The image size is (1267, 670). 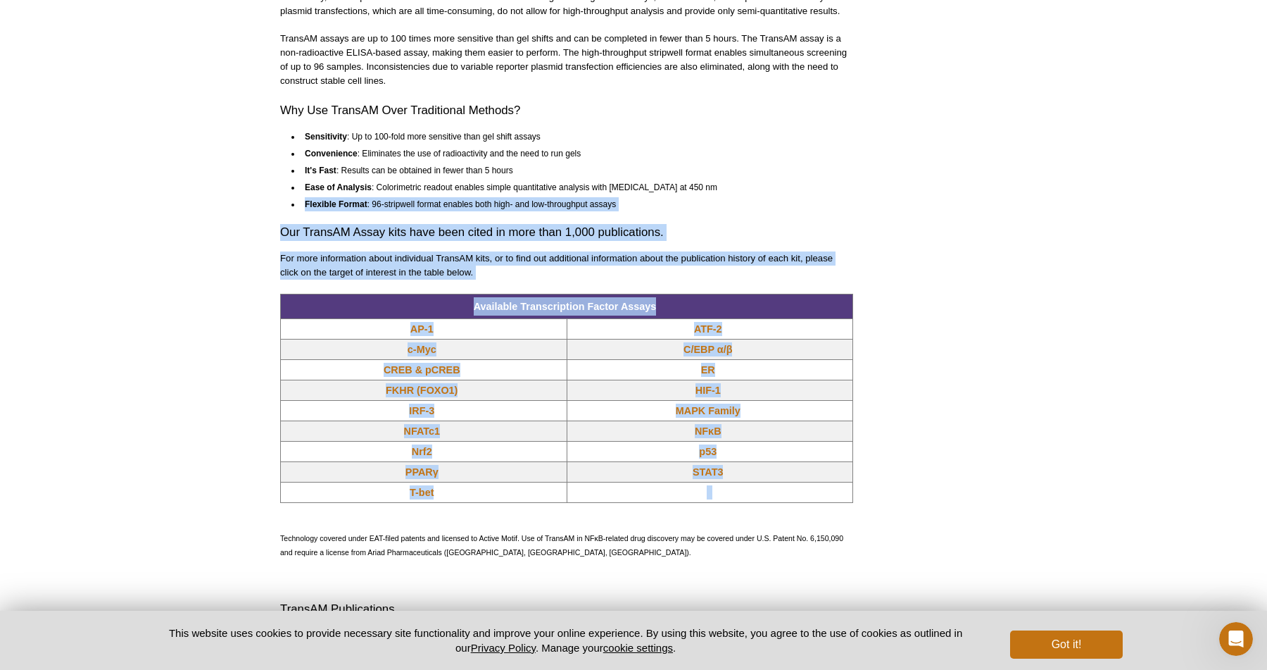 What do you see at coordinates (336, 204) in the screenshot?
I see `strong: Flexible Format` at bounding box center [336, 204].